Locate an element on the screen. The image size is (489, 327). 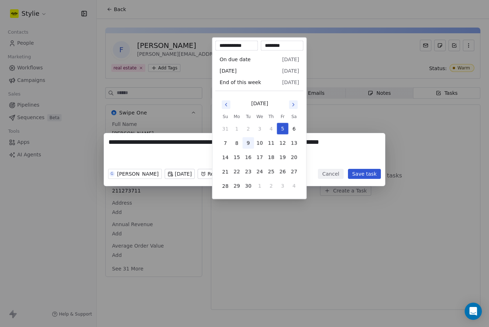
button: 17 is located at coordinates (260, 158).